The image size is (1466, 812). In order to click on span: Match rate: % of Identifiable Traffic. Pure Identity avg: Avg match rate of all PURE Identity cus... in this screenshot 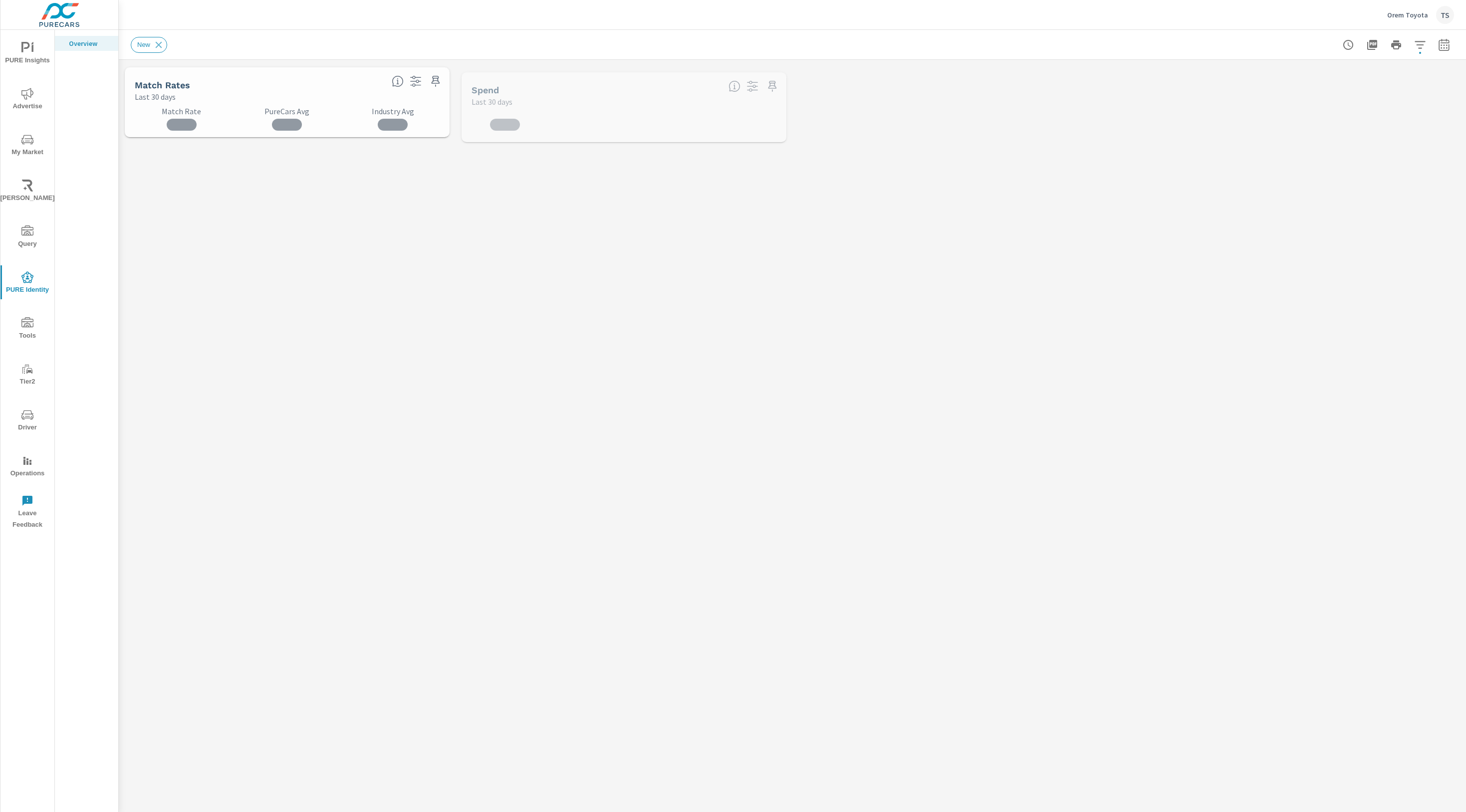, I will do `click(398, 82)`.